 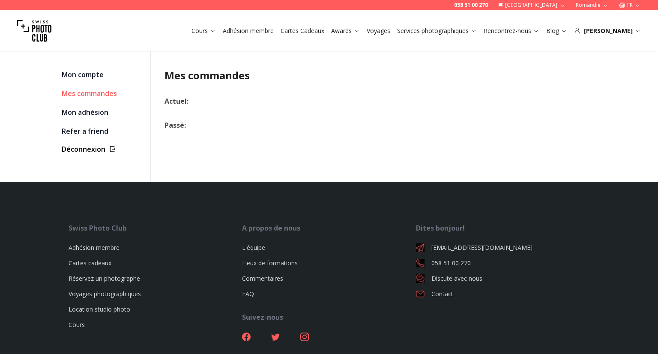 I want to click on a: Refer a friend, so click(x=102, y=131).